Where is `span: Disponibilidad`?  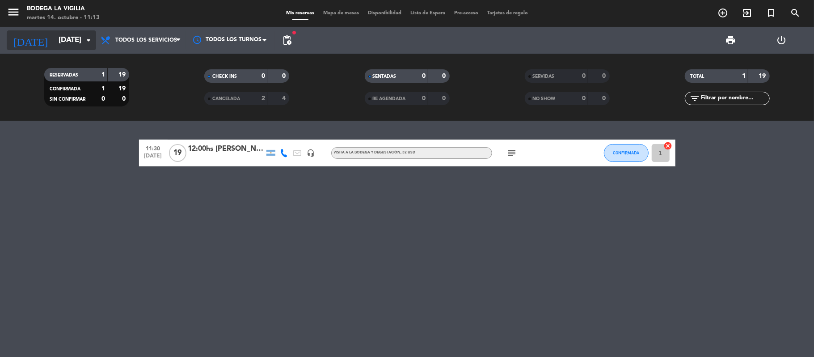 span: Disponibilidad is located at coordinates (384, 13).